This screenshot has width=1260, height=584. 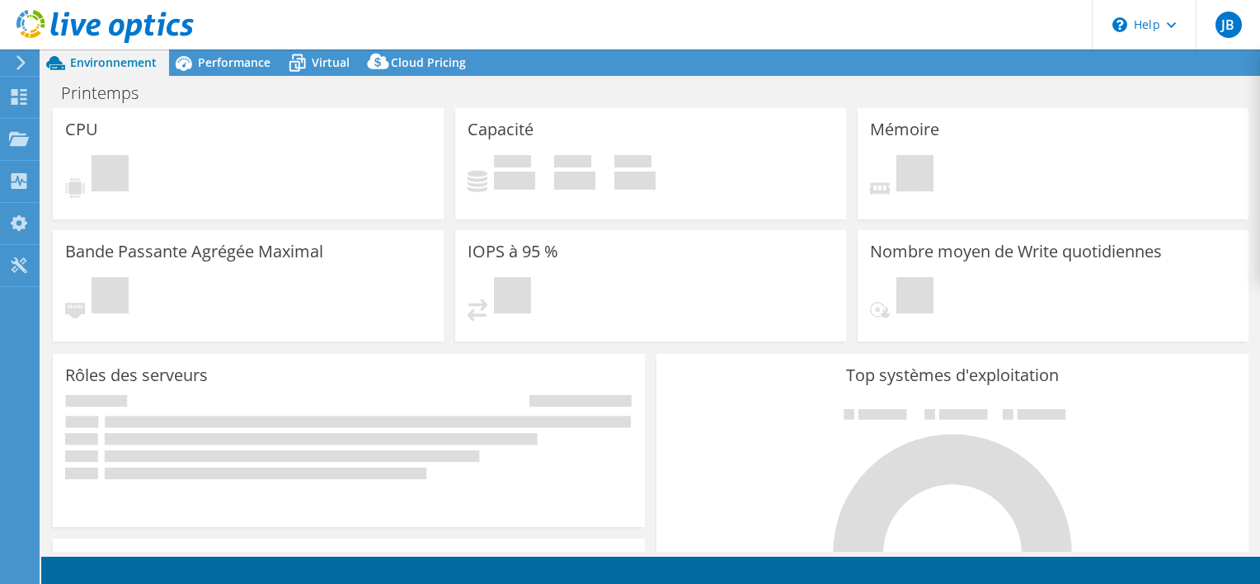 I want to click on h3: Mémoire, so click(x=904, y=129).